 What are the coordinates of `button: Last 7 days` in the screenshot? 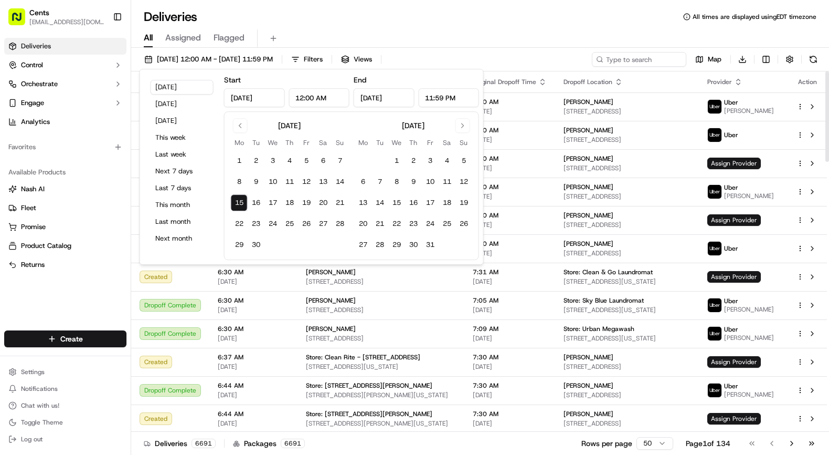 It's located at (182, 188).